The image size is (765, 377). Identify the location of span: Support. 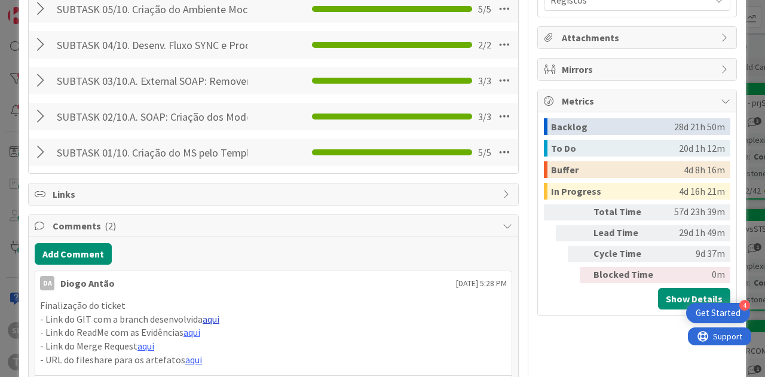
(39, 9).